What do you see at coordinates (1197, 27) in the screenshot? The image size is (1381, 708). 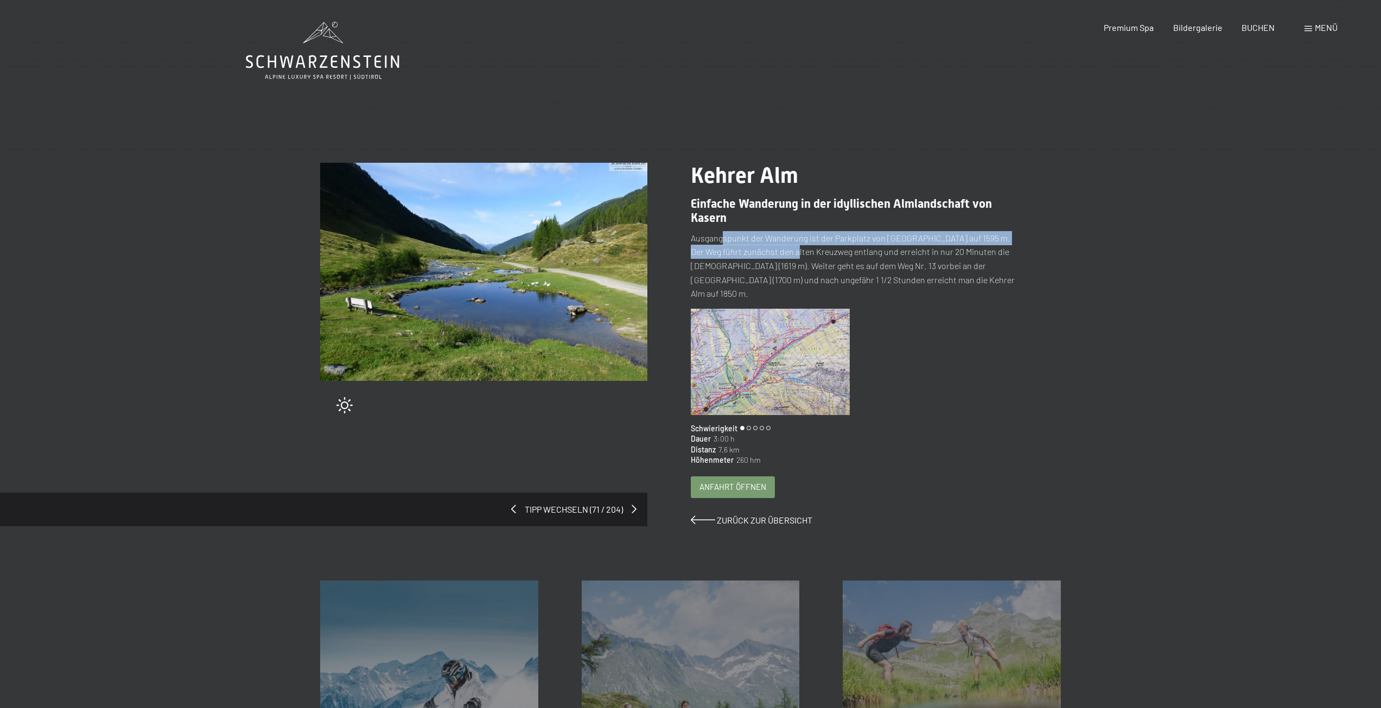 I see `a: Bildergalerie` at bounding box center [1197, 27].